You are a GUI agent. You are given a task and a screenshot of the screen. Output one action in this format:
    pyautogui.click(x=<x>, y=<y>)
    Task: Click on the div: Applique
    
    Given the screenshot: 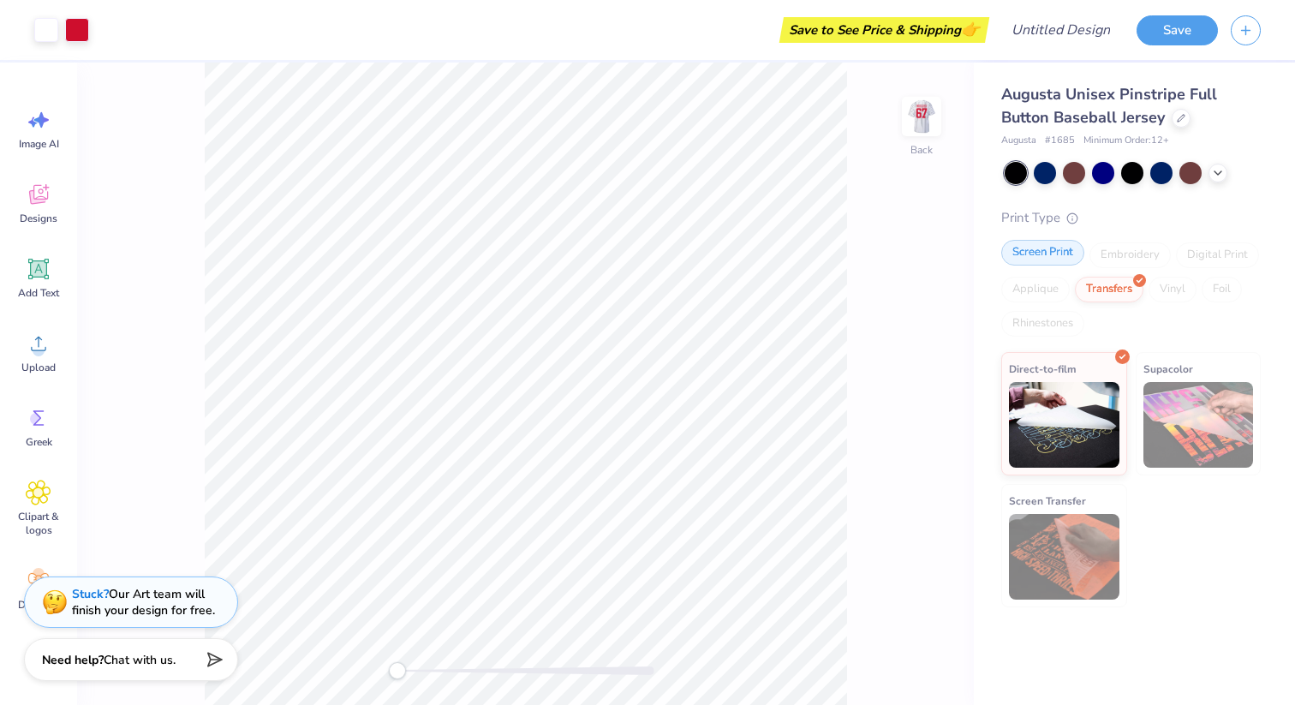 What is the action you would take?
    pyautogui.click(x=1035, y=289)
    